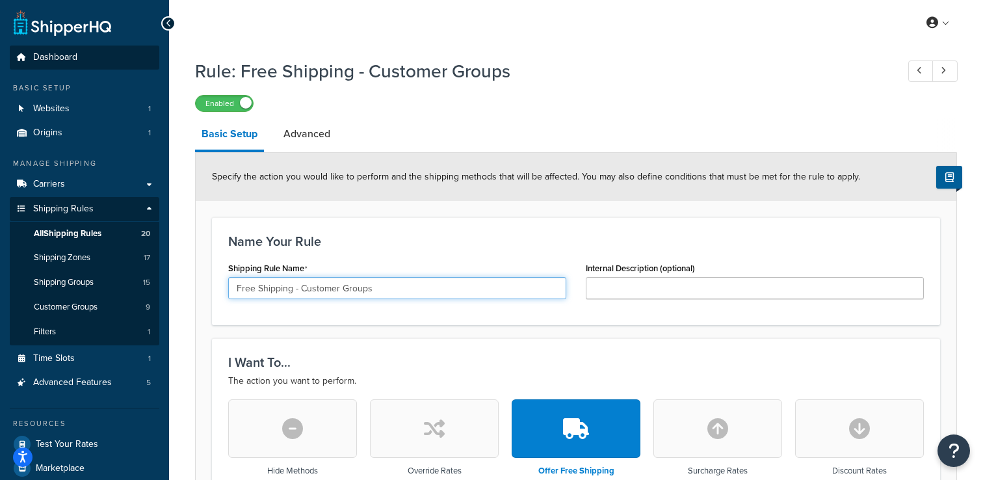  Describe the element at coordinates (85, 307) in the screenshot. I see `a: Customer Groups9` at that location.